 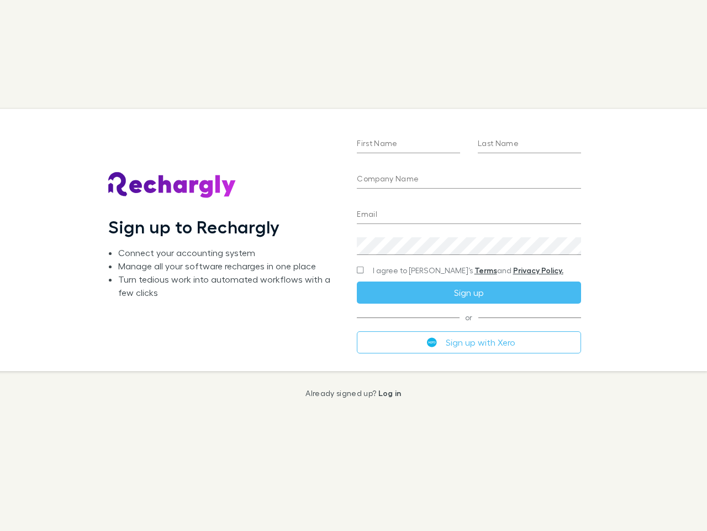 What do you see at coordinates (469, 317) in the screenshot?
I see `span: or` at bounding box center [469, 317].